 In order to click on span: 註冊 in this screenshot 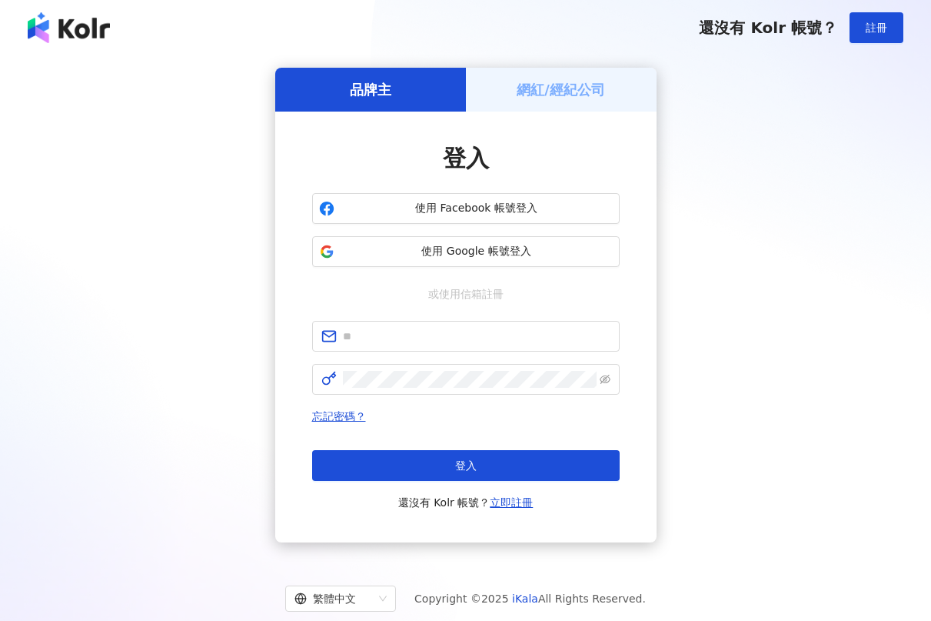, I will do `click(877, 28)`.